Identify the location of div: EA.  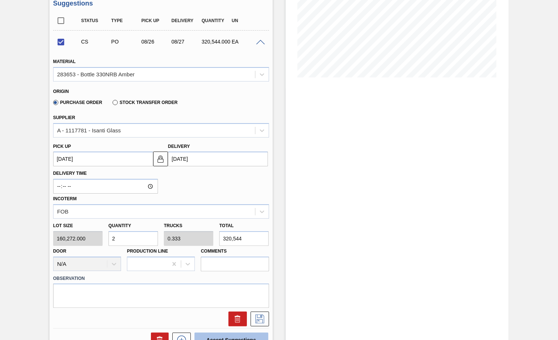
(246, 42).